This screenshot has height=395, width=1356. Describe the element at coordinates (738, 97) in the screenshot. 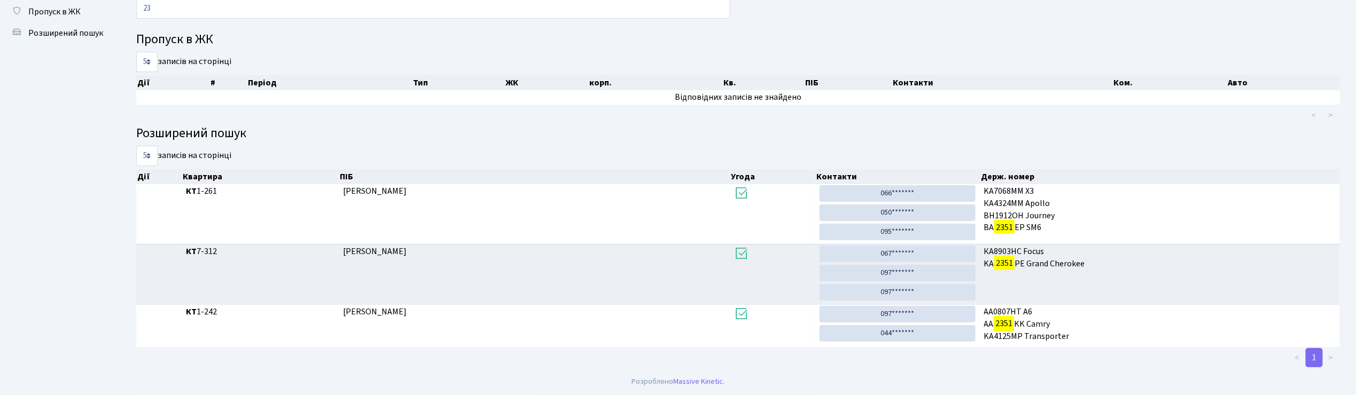

I see `td: Відповідних записів не знайдено` at that location.